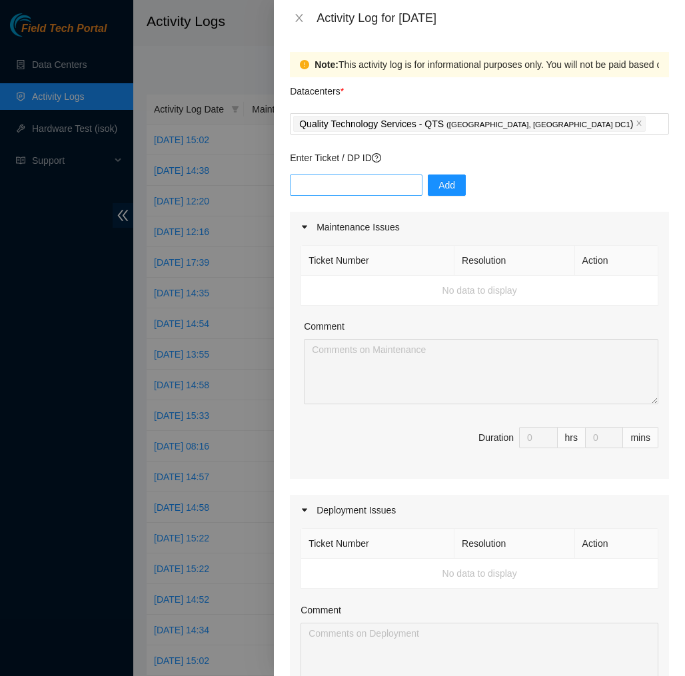 Image resolution: width=685 pixels, height=676 pixels. Describe the element at coordinates (466, 124) in the screenshot. I see `p: Quality Technology Services - QTS )` at that location.